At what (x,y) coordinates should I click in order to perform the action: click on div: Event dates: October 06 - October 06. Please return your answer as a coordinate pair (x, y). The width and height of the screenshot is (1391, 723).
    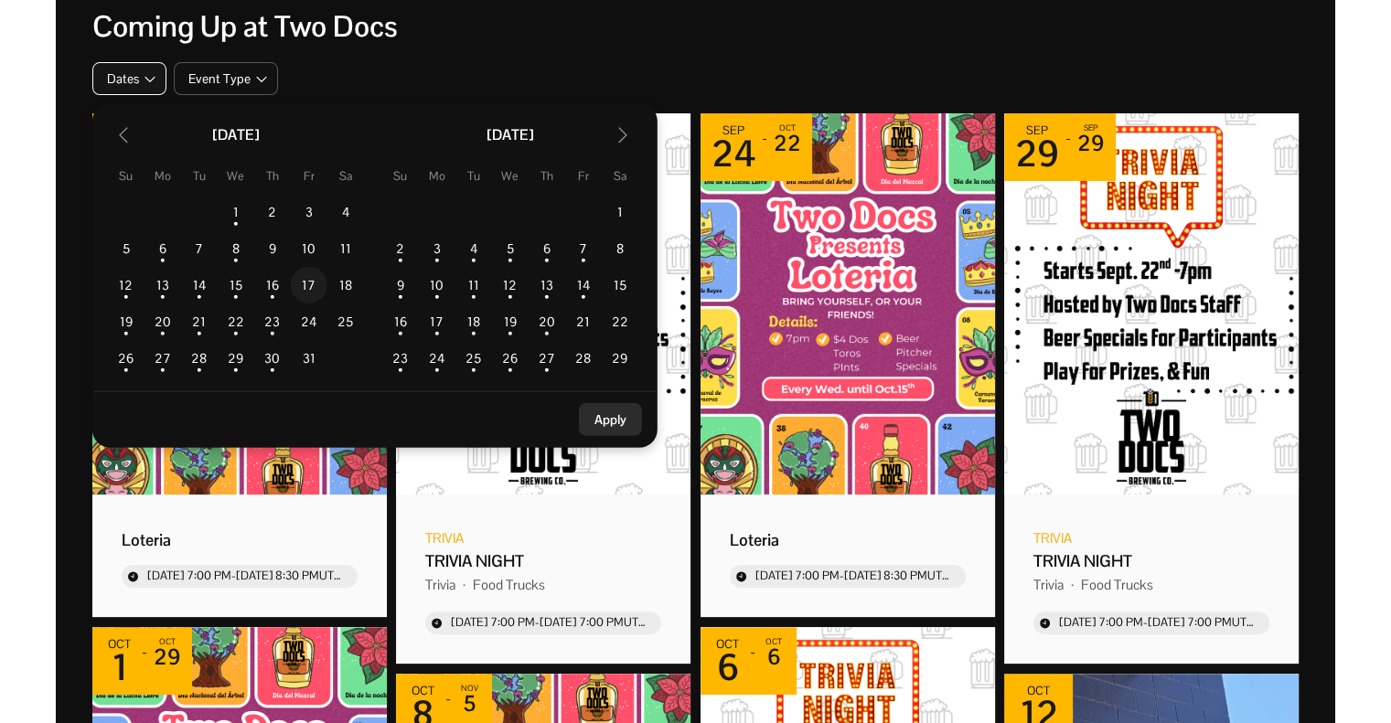
    Looking at the image, I should click on (748, 661).